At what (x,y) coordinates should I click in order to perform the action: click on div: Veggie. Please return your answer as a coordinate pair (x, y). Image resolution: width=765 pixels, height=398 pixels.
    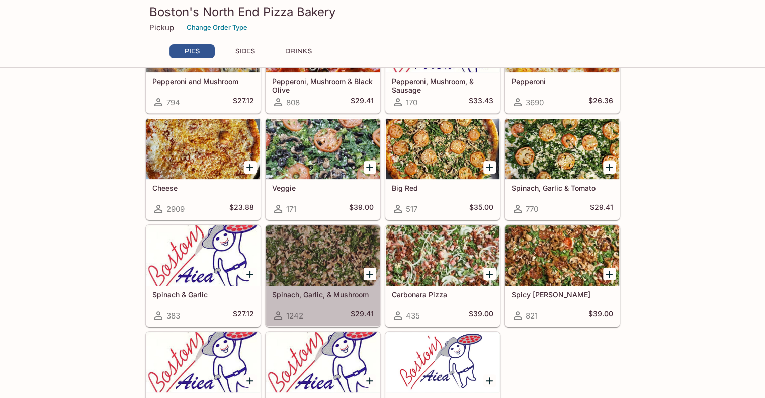
    Looking at the image, I should click on (323, 149).